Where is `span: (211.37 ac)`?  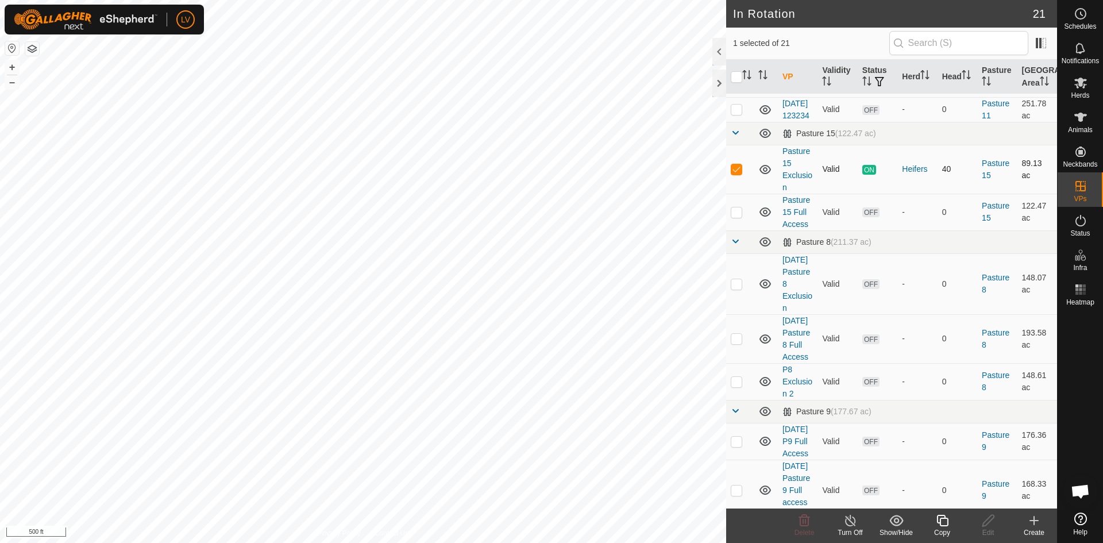
span: (211.37 ac) is located at coordinates (851, 242).